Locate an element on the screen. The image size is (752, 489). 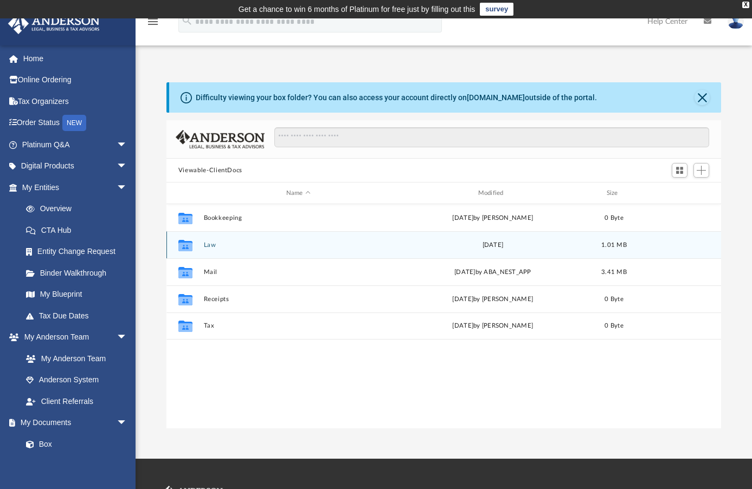
a: My Anderson Teamarrow_drop_down is located at coordinates (73, 338).